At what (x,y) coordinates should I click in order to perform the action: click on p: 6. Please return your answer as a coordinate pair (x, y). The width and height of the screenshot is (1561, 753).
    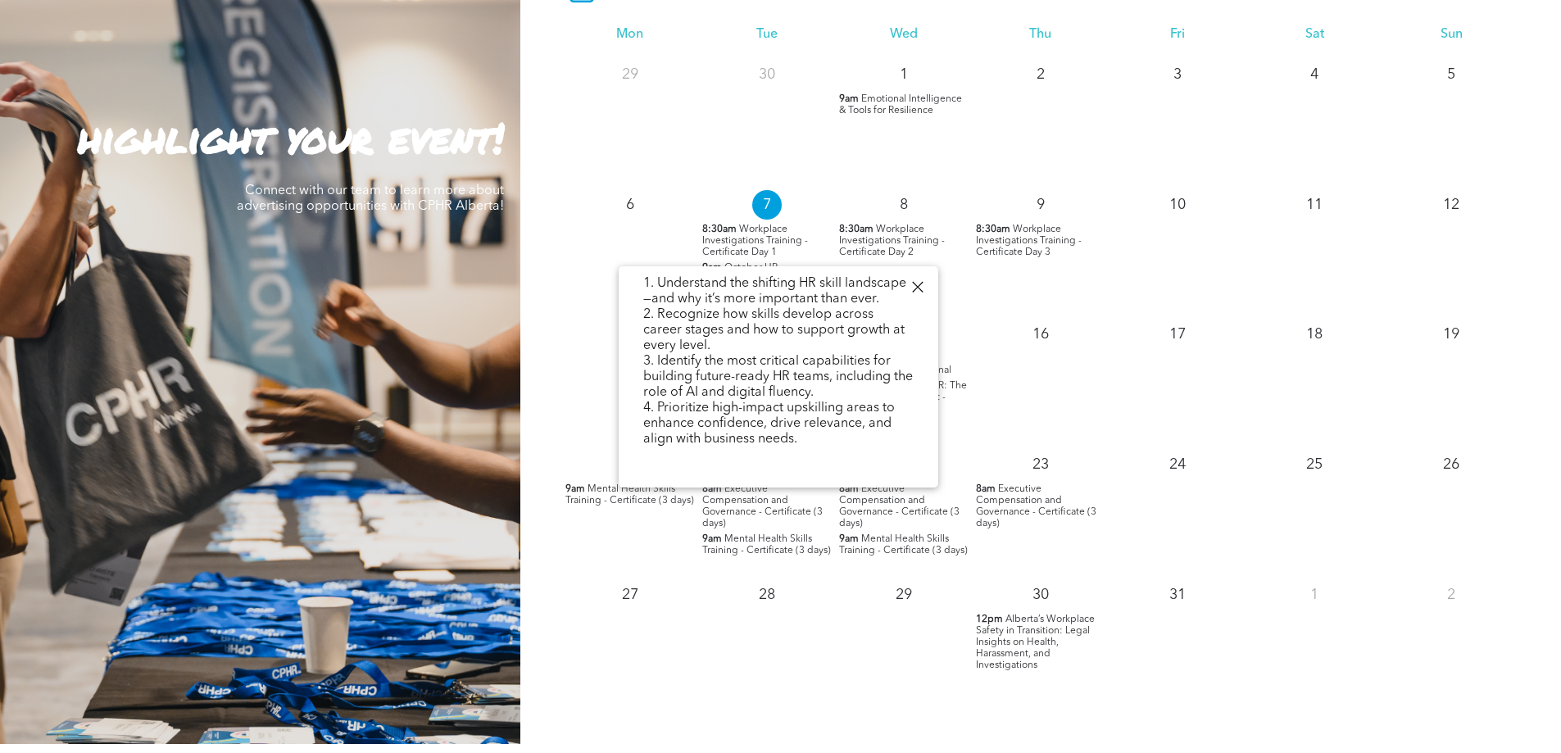
    Looking at the image, I should click on (630, 205).